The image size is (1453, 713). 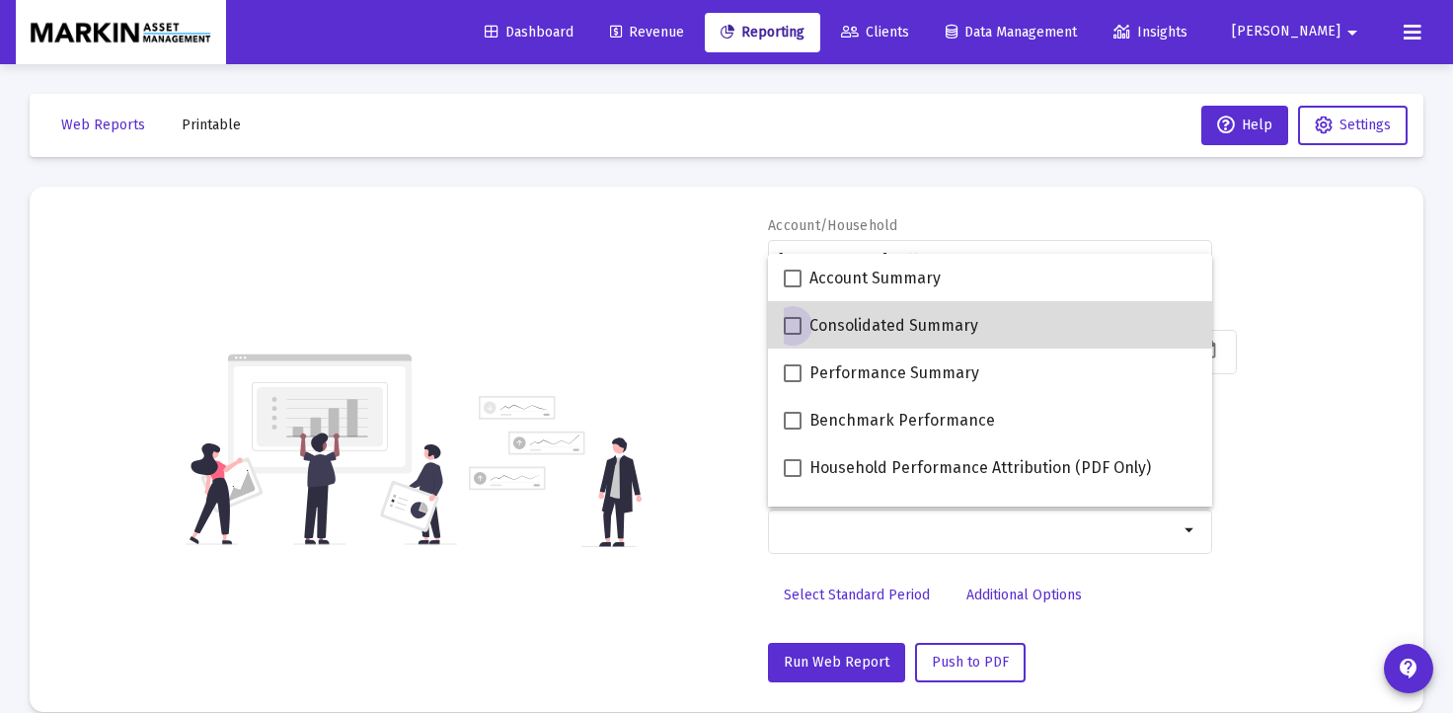 What do you see at coordinates (103, 125) in the screenshot?
I see `button: Web Reports` at bounding box center [103, 125].